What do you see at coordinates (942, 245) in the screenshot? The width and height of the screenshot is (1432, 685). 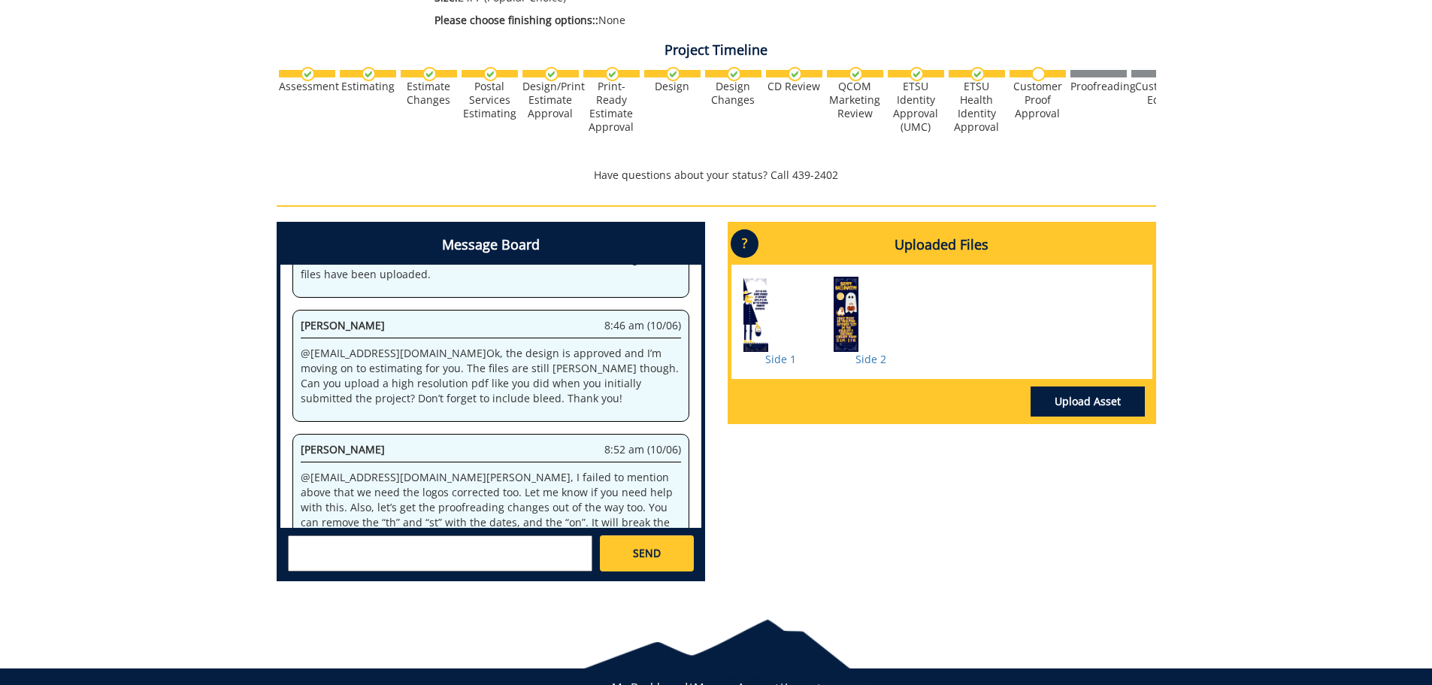 I see `h4: Uploaded Files` at bounding box center [942, 245].